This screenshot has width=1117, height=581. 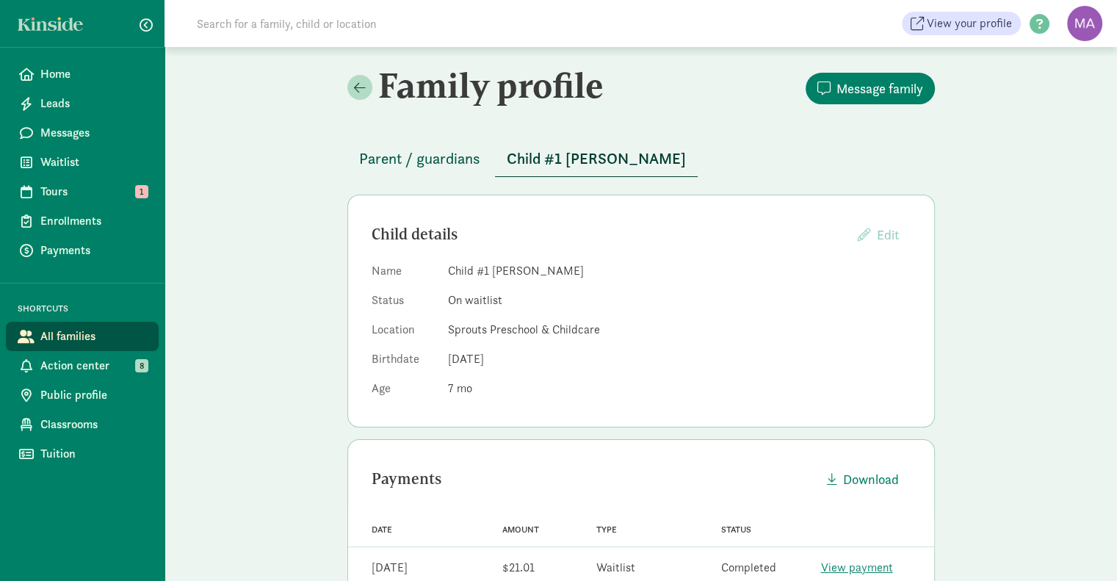 I want to click on span: Home, so click(x=93, y=74).